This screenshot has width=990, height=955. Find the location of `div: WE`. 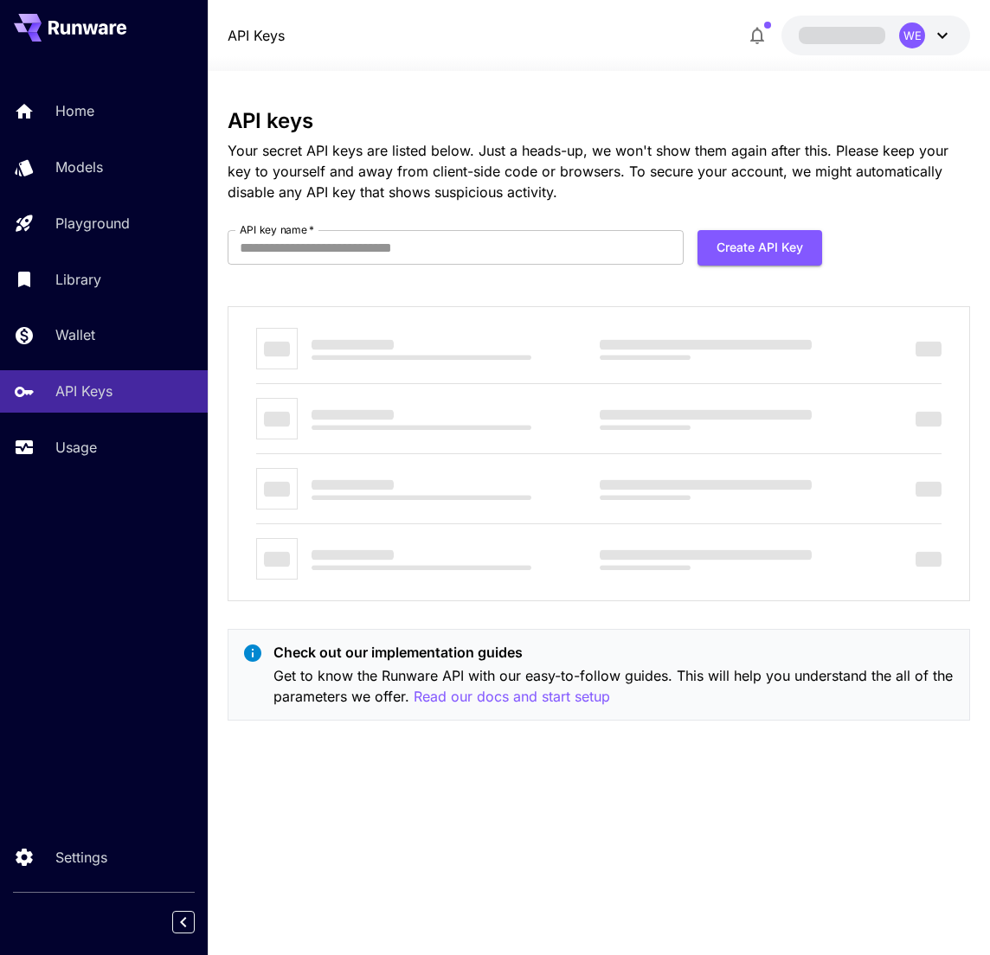

div: WE is located at coordinates (912, 35).